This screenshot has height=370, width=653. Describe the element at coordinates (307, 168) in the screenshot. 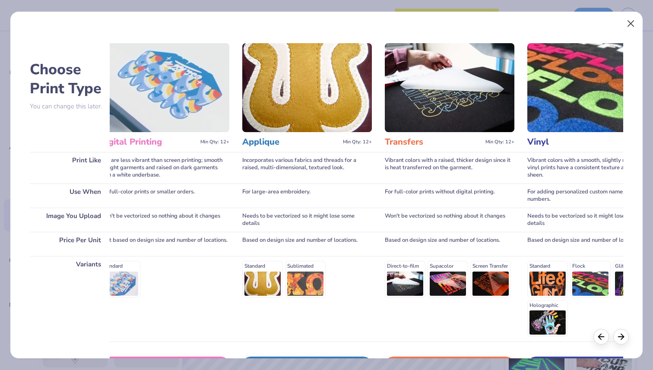

I see `div: Incorporates various fabrics and threads for a raised, multi-dimensional, textured look.` at that location.